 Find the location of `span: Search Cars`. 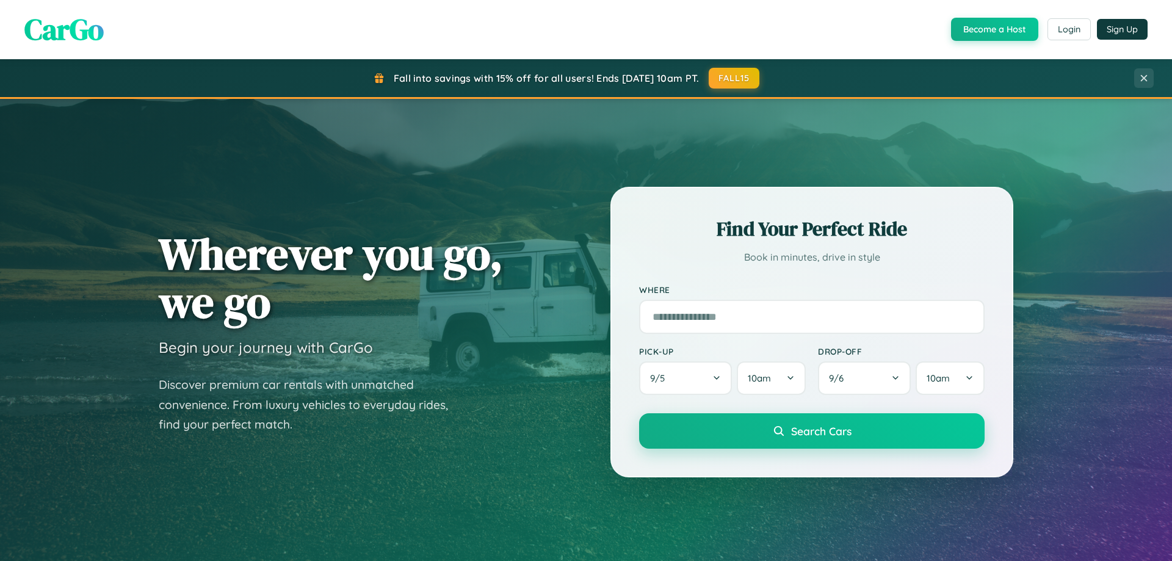

span: Search Cars is located at coordinates (821, 431).